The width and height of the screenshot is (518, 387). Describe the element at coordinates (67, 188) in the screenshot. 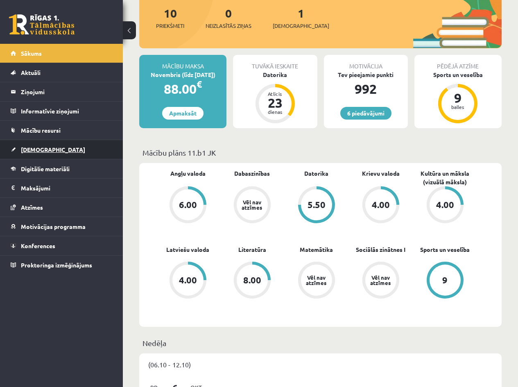

I see `legend: Maksājumi` at that location.